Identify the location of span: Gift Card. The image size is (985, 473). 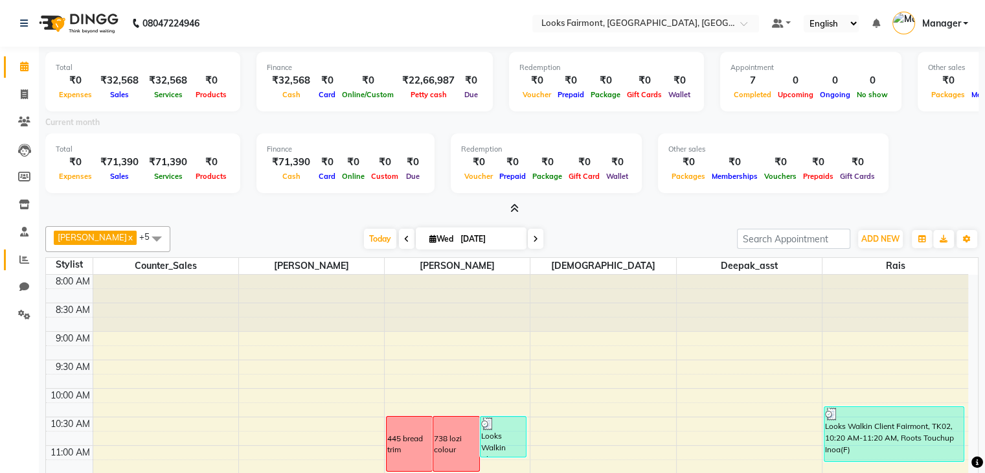
(584, 176).